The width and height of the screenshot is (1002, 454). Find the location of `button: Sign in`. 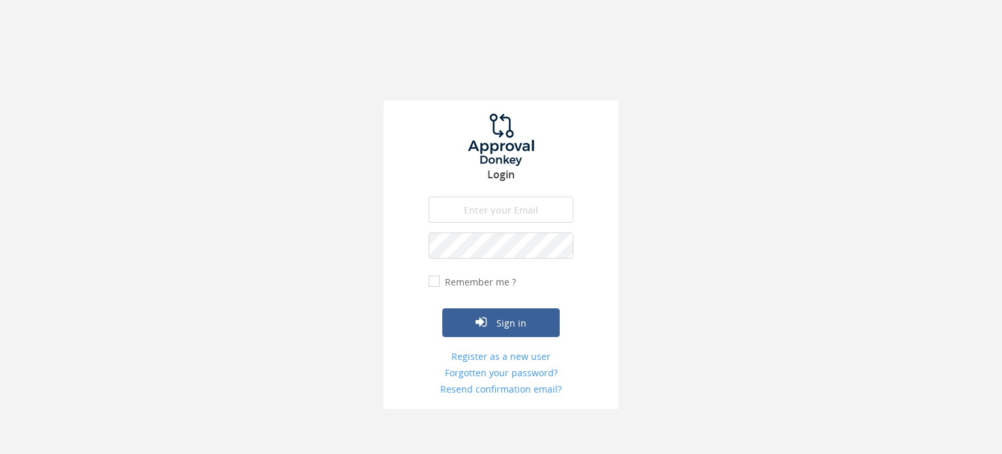

button: Sign in is located at coordinates (501, 322).